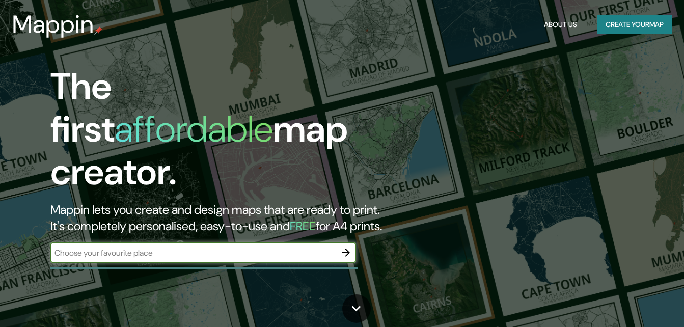  Describe the element at coordinates (193, 252) in the screenshot. I see `input: Choose your favourite place` at that location.